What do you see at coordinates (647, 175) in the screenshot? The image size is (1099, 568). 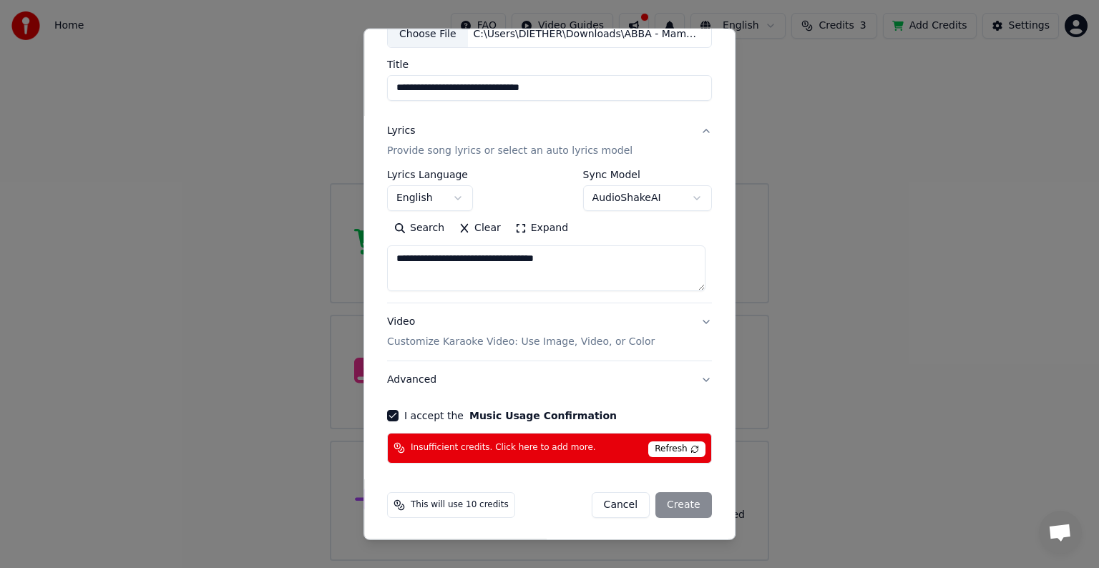 I see `label: Sync Model` at bounding box center [647, 175].